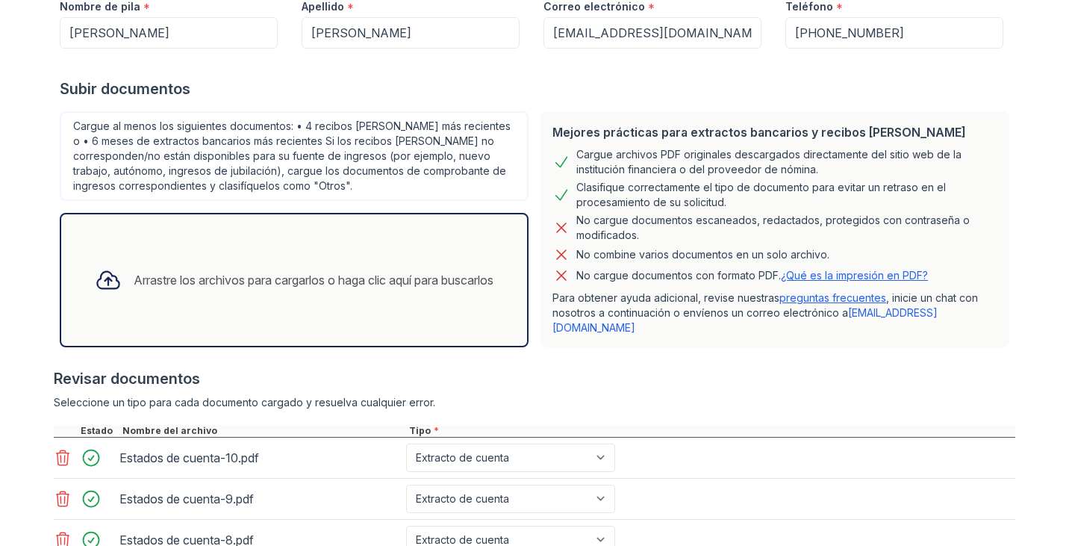 This screenshot has height=546, width=1075. I want to click on font: Estados de cuenta-10.pdf, so click(189, 458).